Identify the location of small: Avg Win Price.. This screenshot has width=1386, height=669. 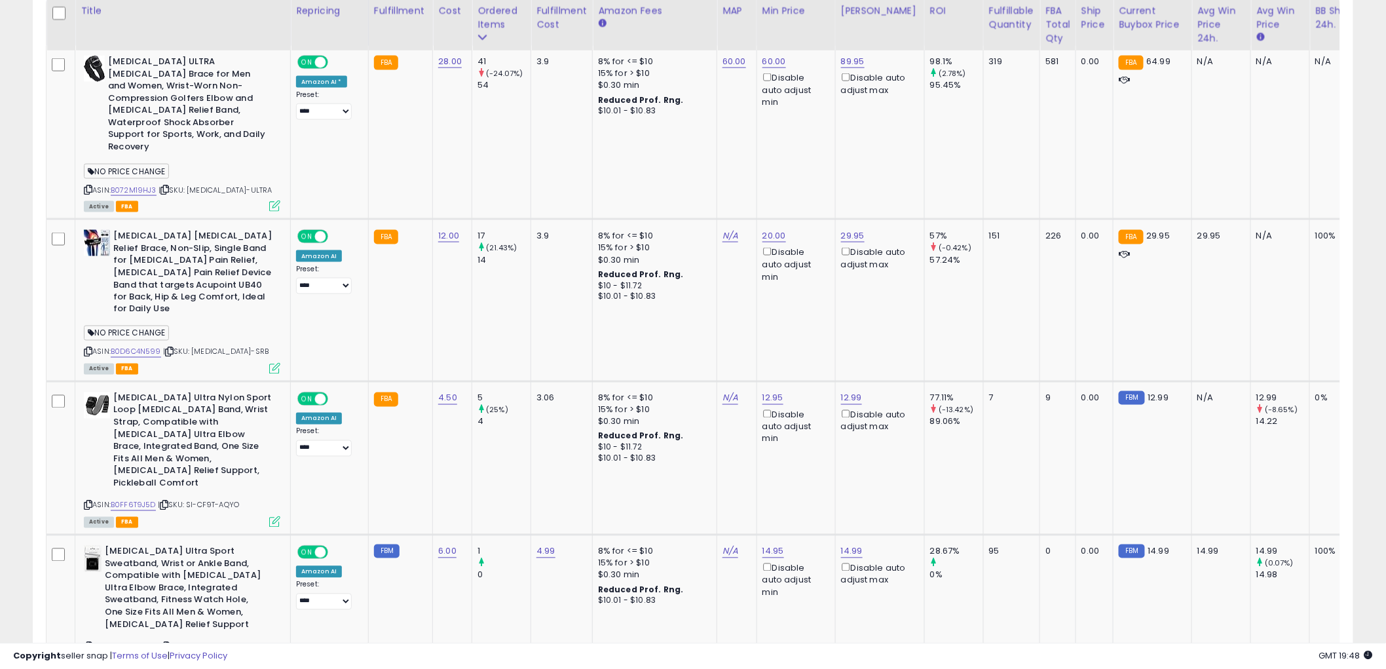
(1260, 37).